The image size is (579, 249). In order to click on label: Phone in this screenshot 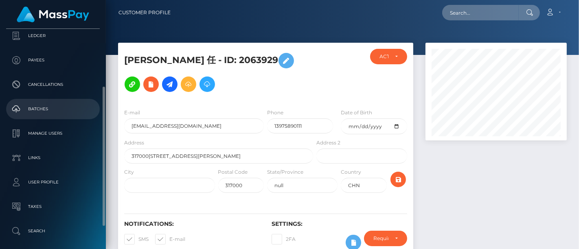, I will do `click(275, 113)`.